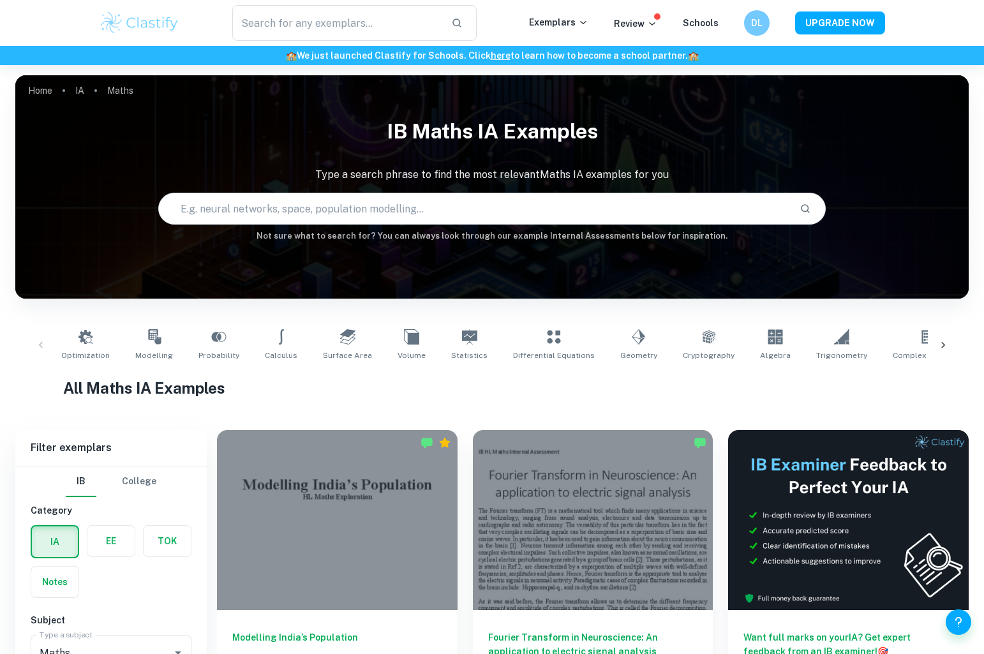 This screenshot has width=984, height=654. Describe the element at coordinates (66, 634) in the screenshot. I see `label: Type a subject` at that location.